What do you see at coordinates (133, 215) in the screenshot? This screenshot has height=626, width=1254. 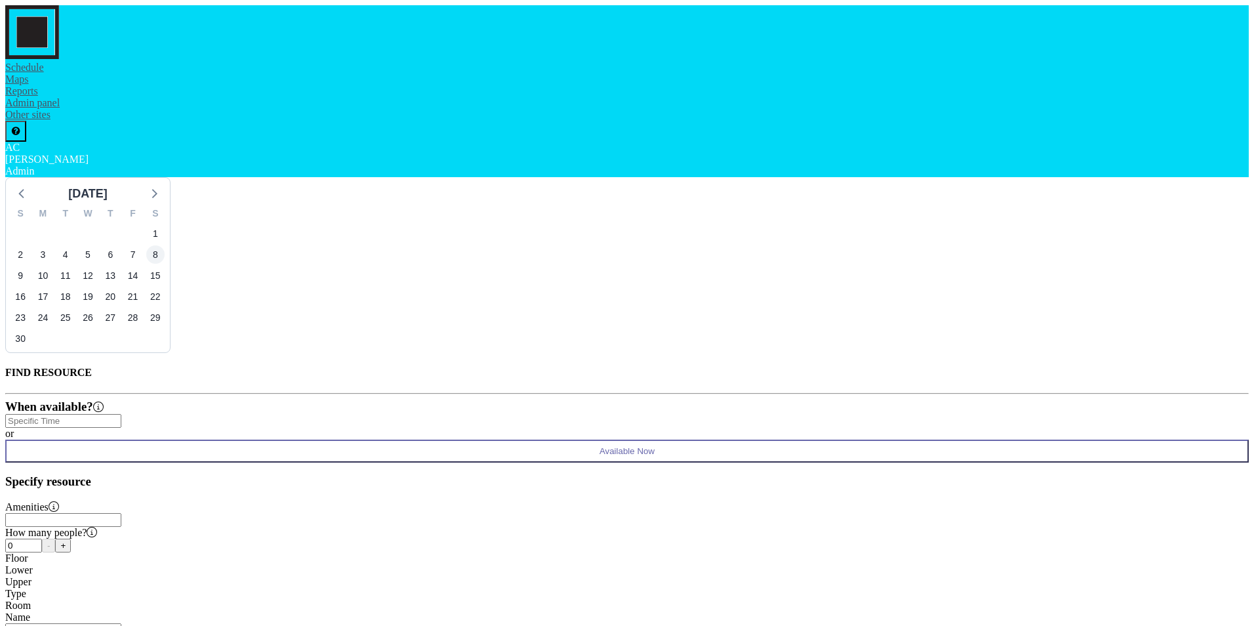 I see `div: F` at bounding box center [133, 215].